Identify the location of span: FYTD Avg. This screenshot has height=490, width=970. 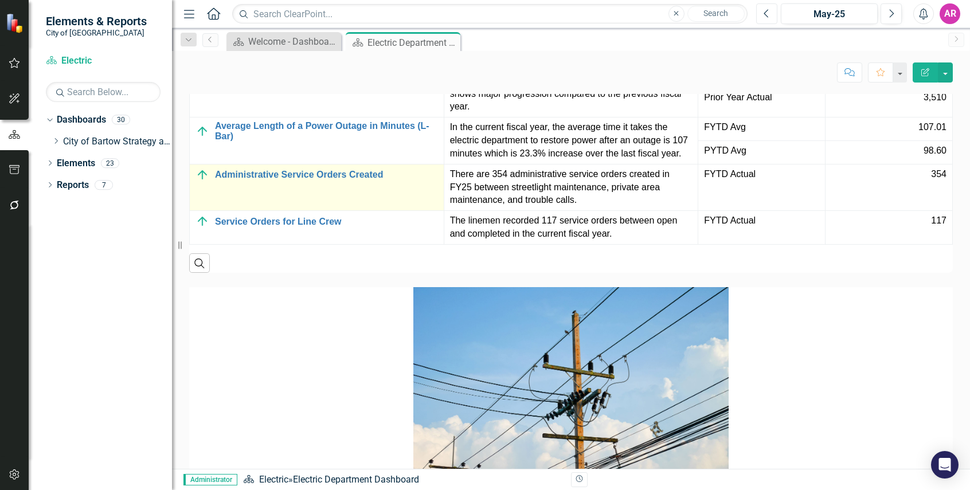
(761, 127).